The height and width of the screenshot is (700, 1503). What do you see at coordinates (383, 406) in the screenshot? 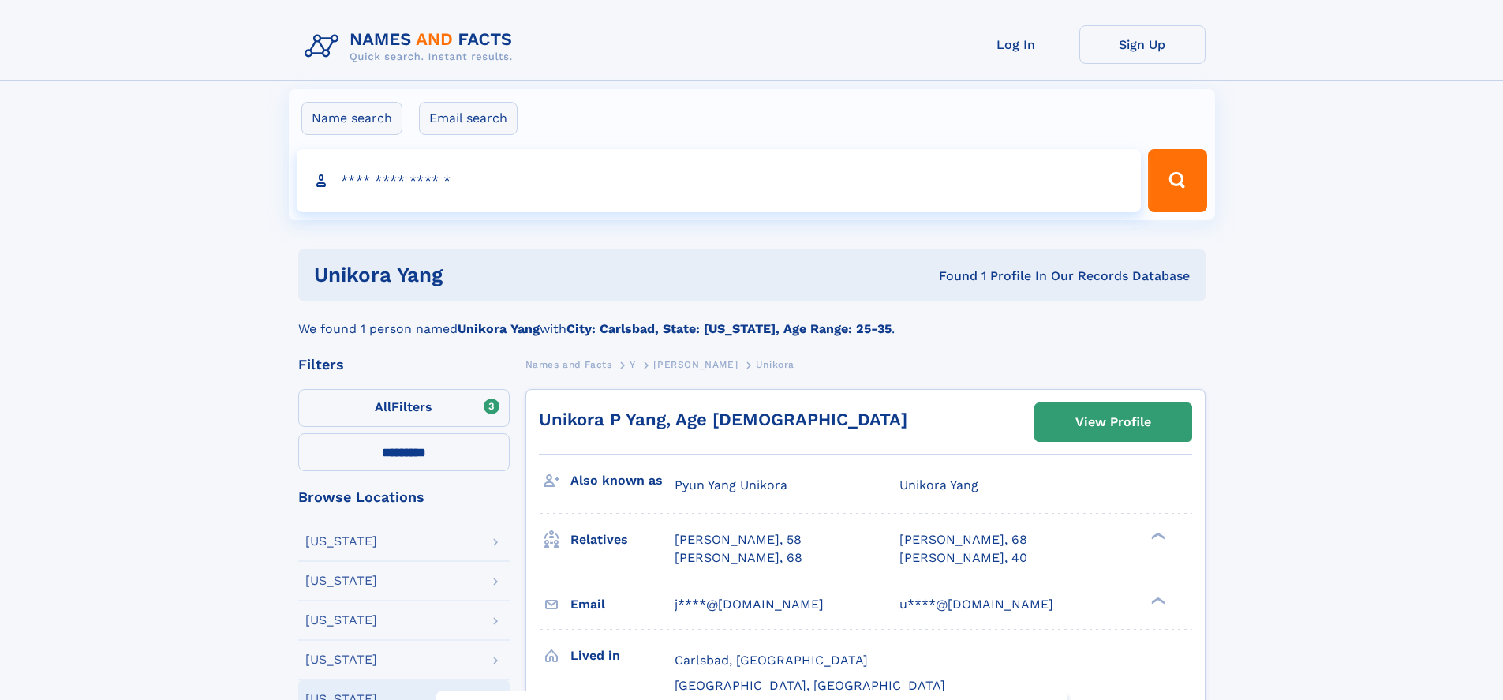
I see `span: All` at bounding box center [383, 406].